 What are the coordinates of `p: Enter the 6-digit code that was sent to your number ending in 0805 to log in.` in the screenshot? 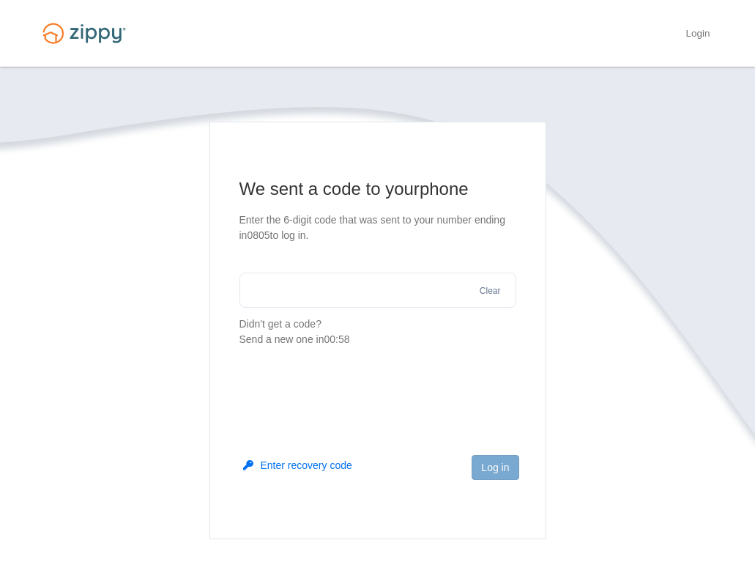 It's located at (378, 228).